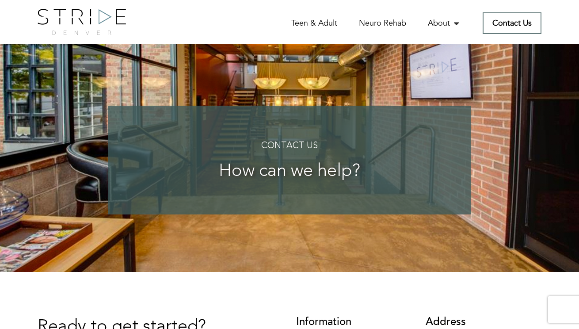  Describe the element at coordinates (82, 22) in the screenshot. I see `img: logo.png` at that location.